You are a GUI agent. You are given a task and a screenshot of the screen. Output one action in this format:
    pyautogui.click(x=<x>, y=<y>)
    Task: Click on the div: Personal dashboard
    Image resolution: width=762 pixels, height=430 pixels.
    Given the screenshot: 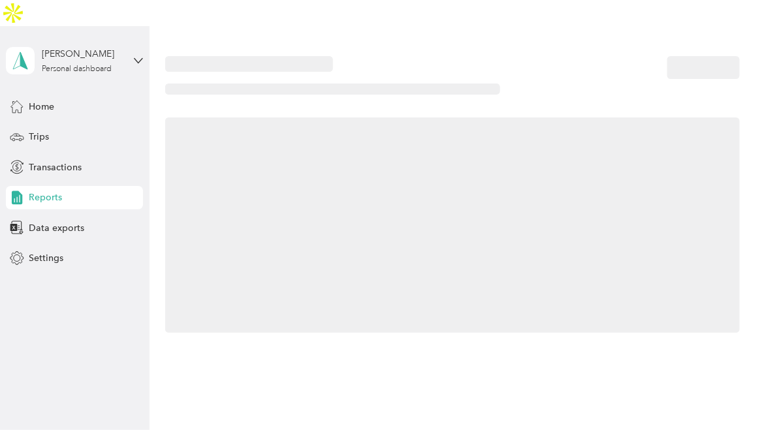 What is the action you would take?
    pyautogui.click(x=76, y=69)
    